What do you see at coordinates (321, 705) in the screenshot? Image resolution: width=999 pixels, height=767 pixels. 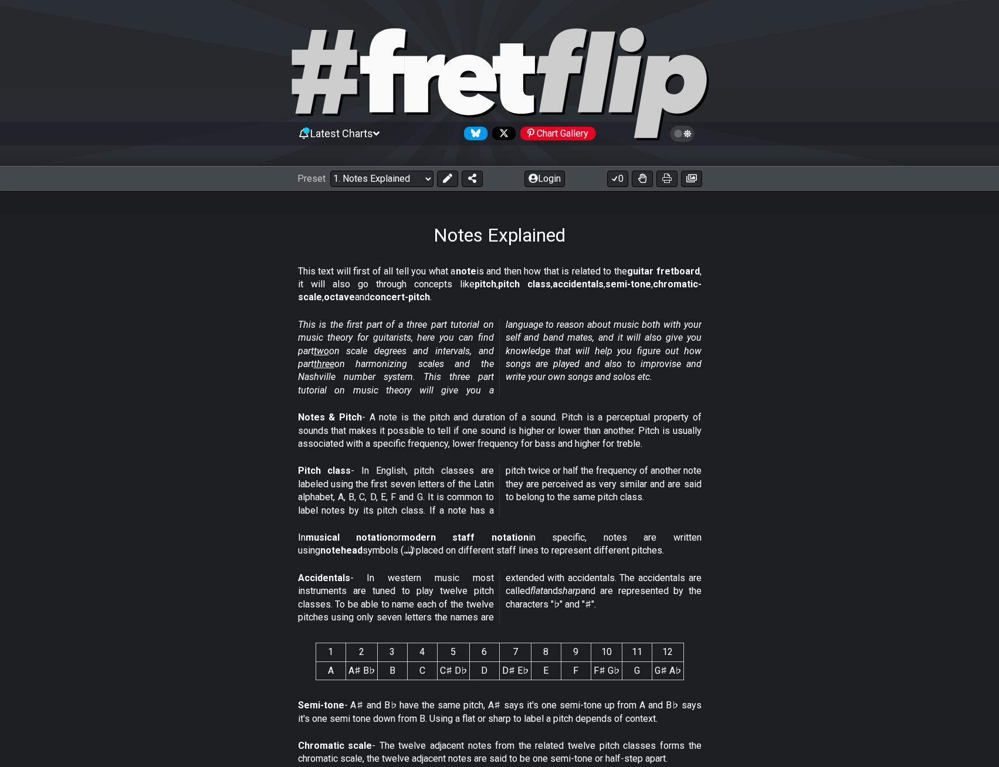 I see `strong: Semi-tone` at bounding box center [321, 705].